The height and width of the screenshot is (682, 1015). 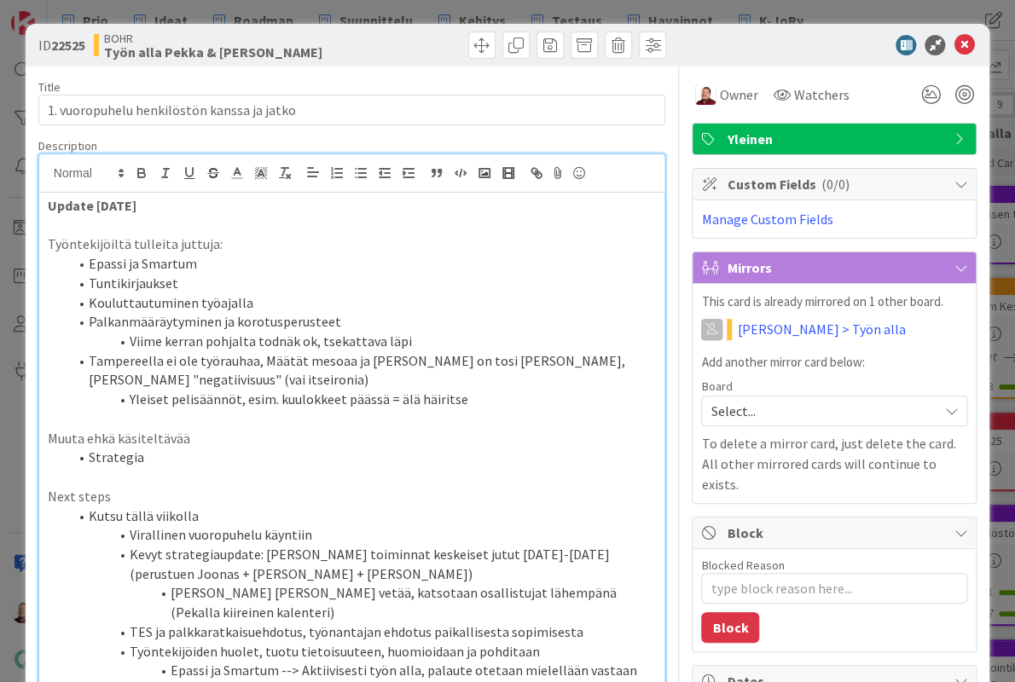 I want to click on span: ( 0/0 ), so click(x=834, y=184).